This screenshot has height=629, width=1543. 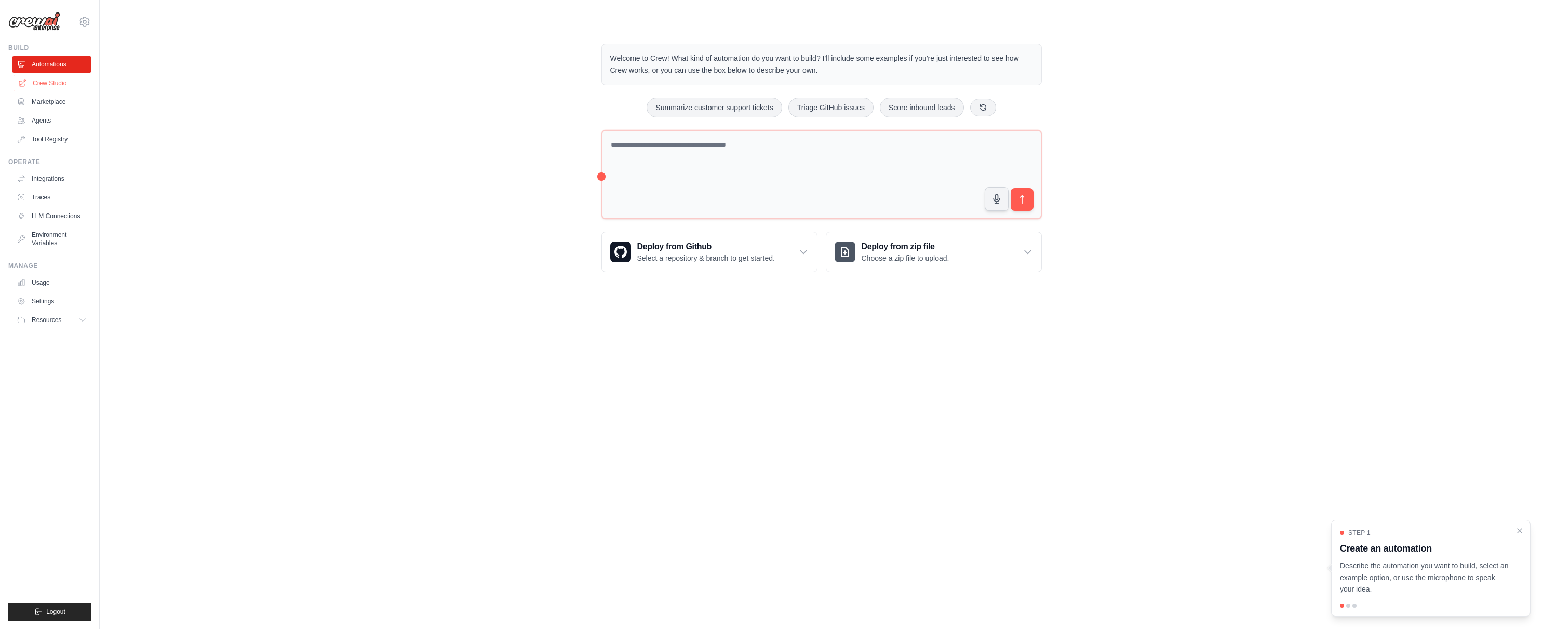 I want to click on div: Operate, so click(x=49, y=162).